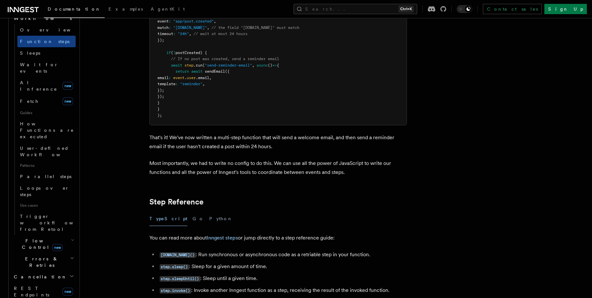  What do you see at coordinates (163, 78) in the screenshot?
I see `span: email` at bounding box center [163, 78].